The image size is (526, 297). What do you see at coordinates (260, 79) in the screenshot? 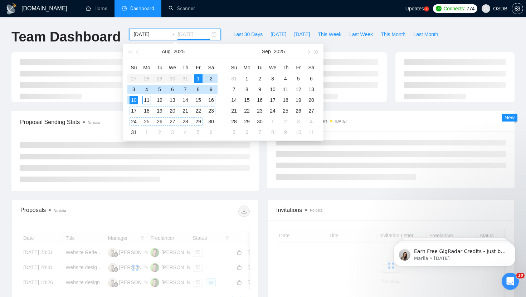
I see `td: 2025-09-02` at bounding box center [260, 79].